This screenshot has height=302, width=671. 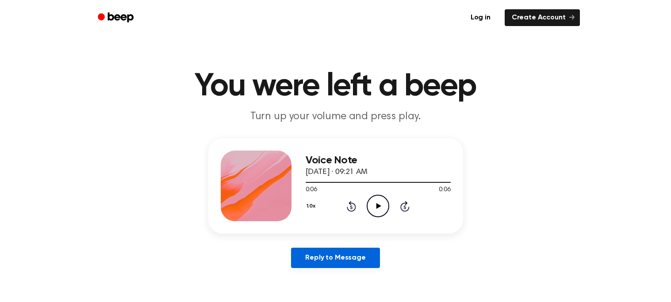 What do you see at coordinates (312, 207) in the screenshot?
I see `button: 1.0x` at bounding box center [312, 207].